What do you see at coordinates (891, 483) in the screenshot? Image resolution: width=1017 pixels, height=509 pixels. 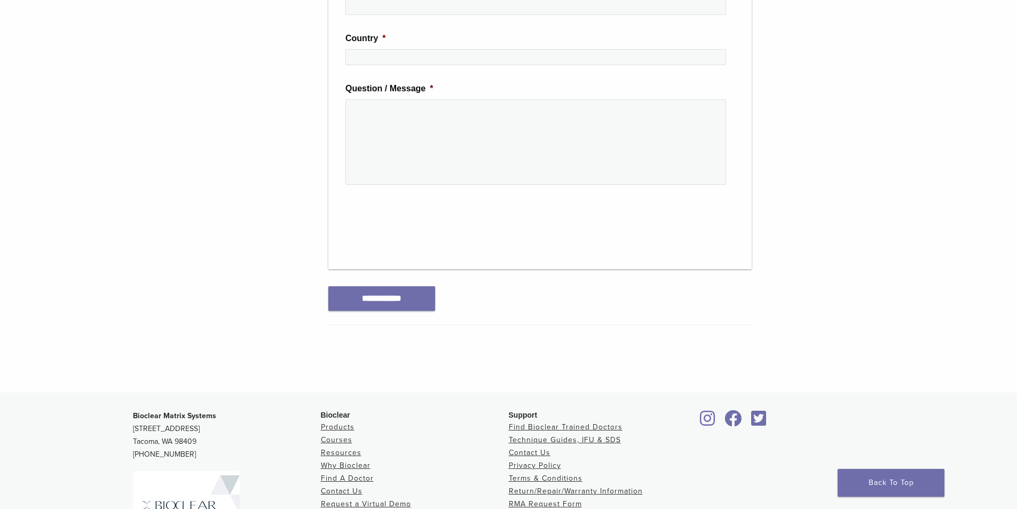 I see `a: Back To Top` at bounding box center [891, 483].